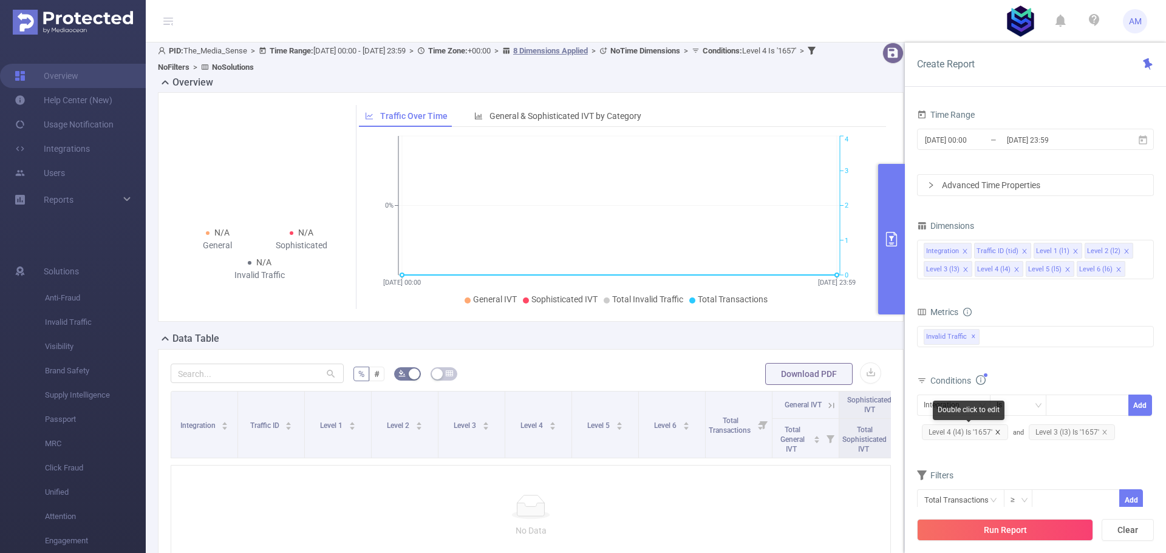  I want to click on i: icon: line-chart, so click(369, 116).